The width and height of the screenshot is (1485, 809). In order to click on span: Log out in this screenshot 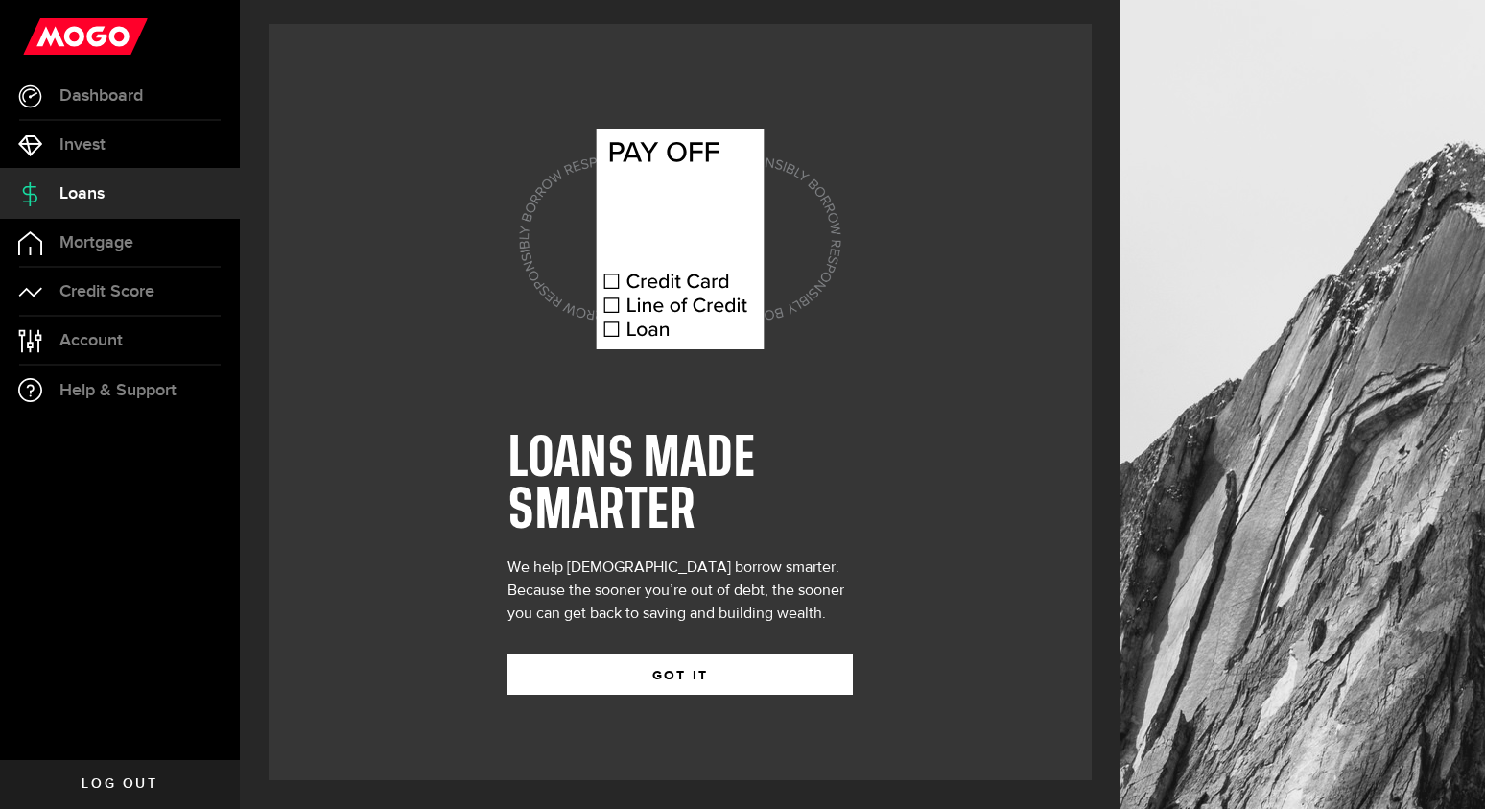, I will do `click(119, 784)`.